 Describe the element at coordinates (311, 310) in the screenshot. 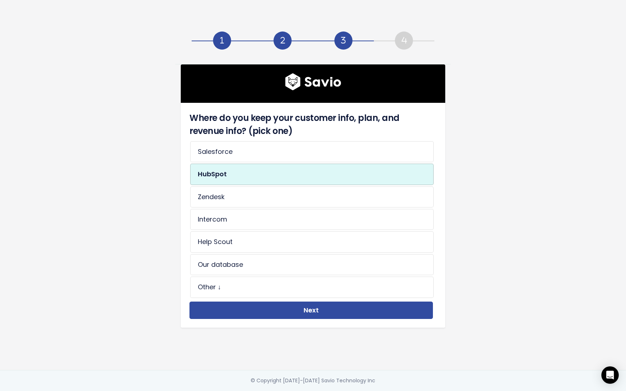

I see `button: Next` at that location.